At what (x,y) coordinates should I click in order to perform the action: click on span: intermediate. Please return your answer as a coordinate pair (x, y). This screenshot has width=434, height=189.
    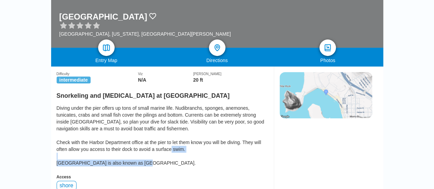
    Looking at the image, I should click on (73, 80).